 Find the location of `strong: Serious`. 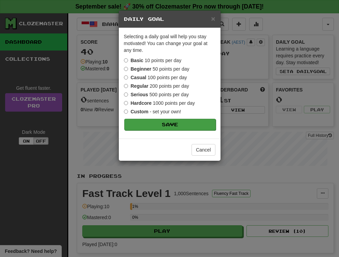

strong: Serious is located at coordinates (139, 95).